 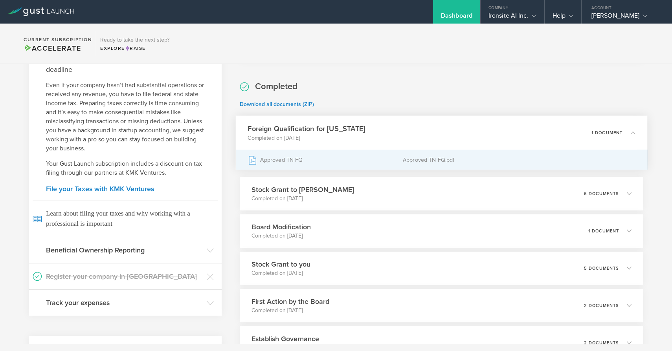 What do you see at coordinates (601, 268) in the screenshot?
I see `p: 5 documents` at bounding box center [601, 268].